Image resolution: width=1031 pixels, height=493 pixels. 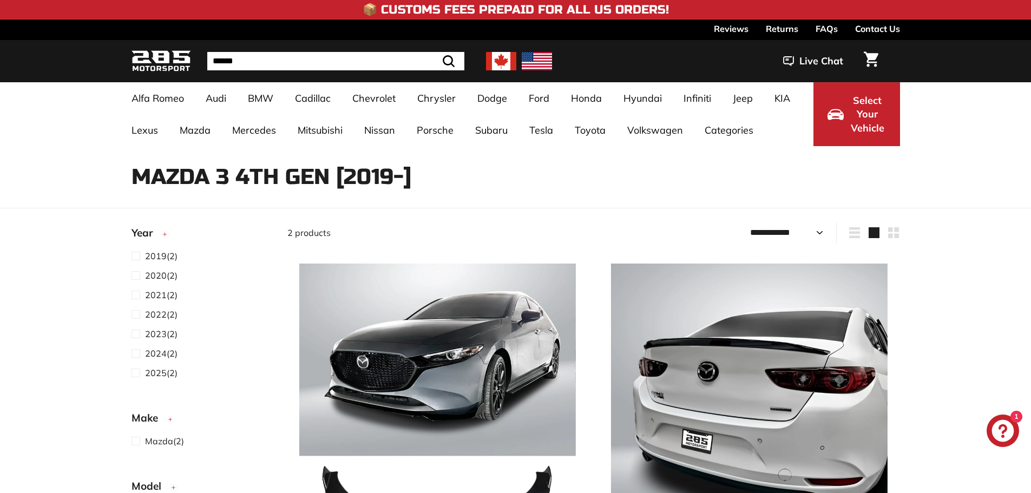 What do you see at coordinates (335, 61) in the screenshot?
I see `input: Search` at bounding box center [335, 61].